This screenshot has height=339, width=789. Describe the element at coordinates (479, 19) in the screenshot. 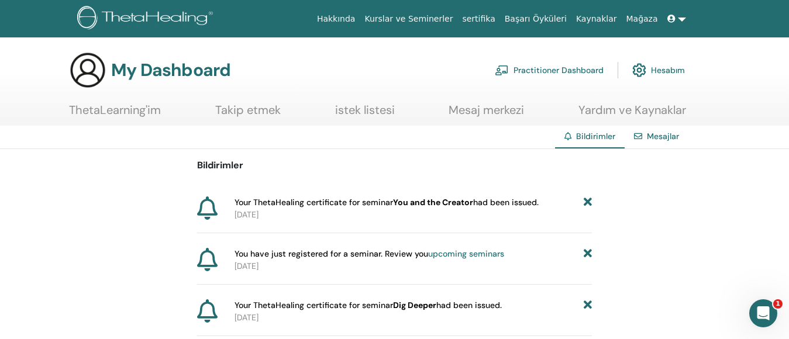

I see `a: sertifika` at that location.